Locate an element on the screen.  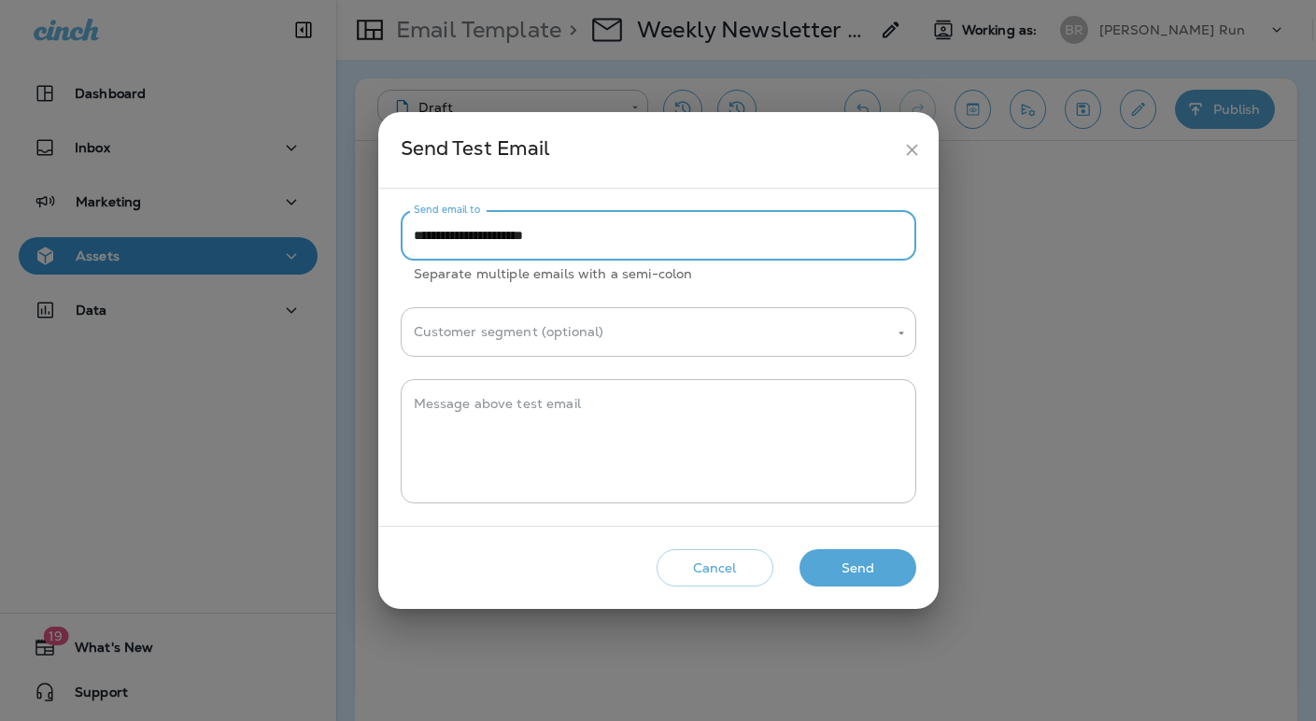
button: close is located at coordinates (912, 149).